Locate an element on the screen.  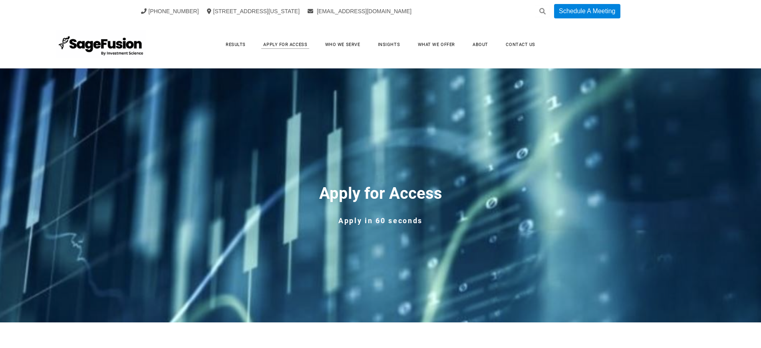
a: About is located at coordinates (480, 44).